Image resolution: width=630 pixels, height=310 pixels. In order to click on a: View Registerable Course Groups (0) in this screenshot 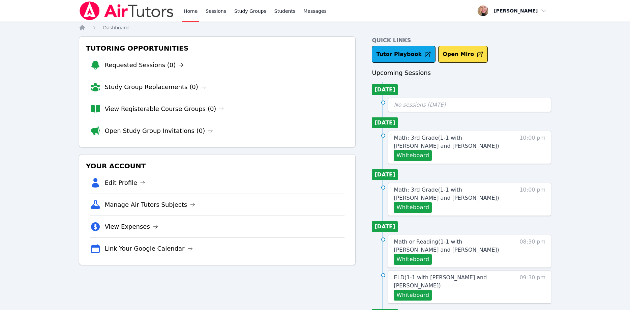, I will do `click(165, 109)`.